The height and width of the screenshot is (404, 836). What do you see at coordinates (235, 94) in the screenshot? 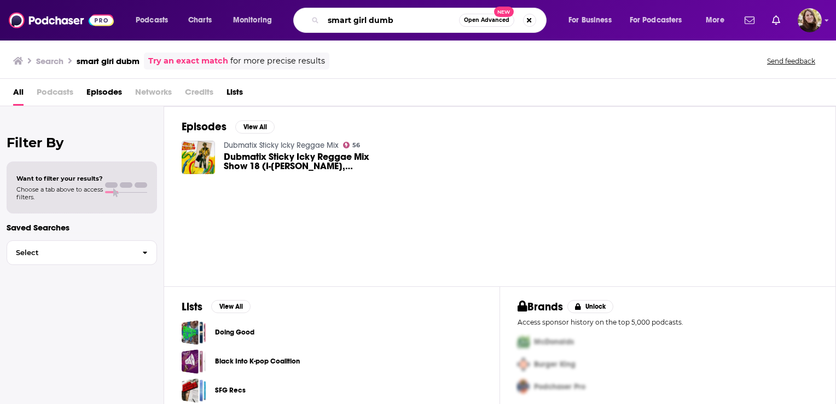
I see `a: Lists` at bounding box center [235, 94].